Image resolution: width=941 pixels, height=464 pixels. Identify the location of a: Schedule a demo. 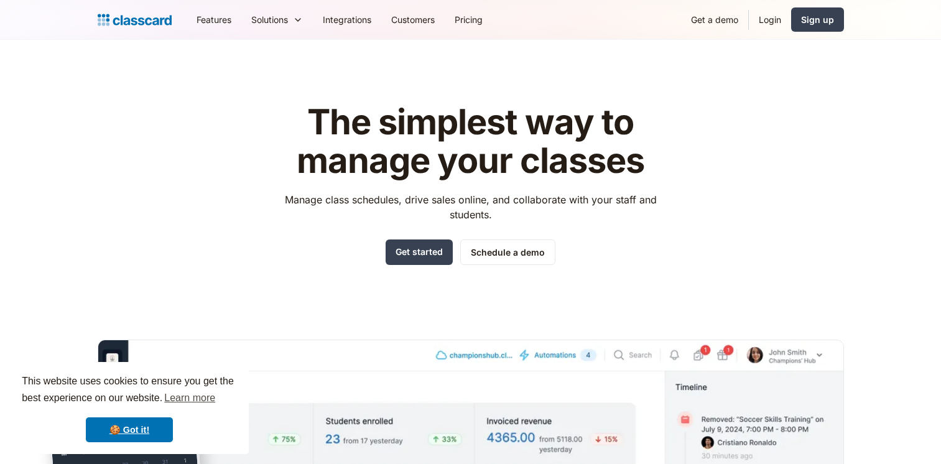
(507, 252).